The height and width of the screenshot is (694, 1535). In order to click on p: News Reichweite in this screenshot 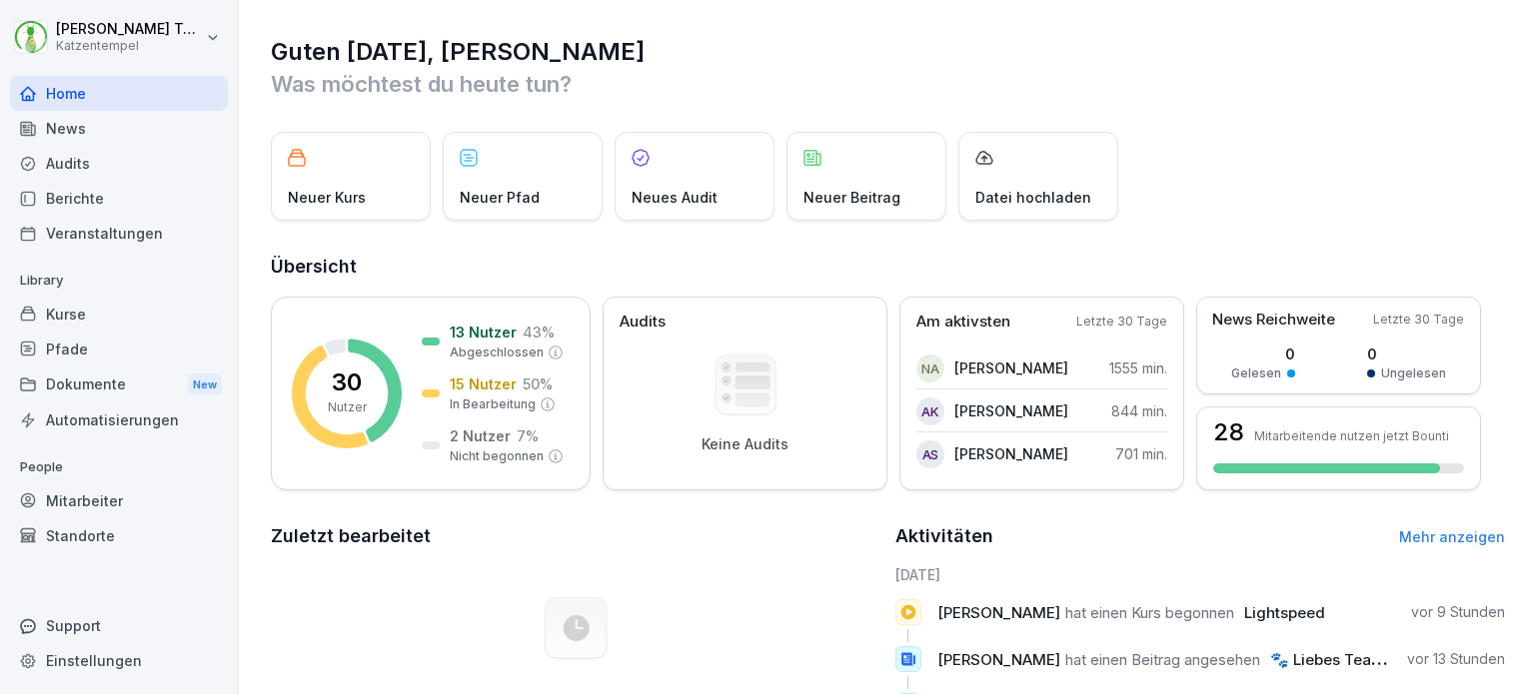, I will do `click(1273, 320)`.